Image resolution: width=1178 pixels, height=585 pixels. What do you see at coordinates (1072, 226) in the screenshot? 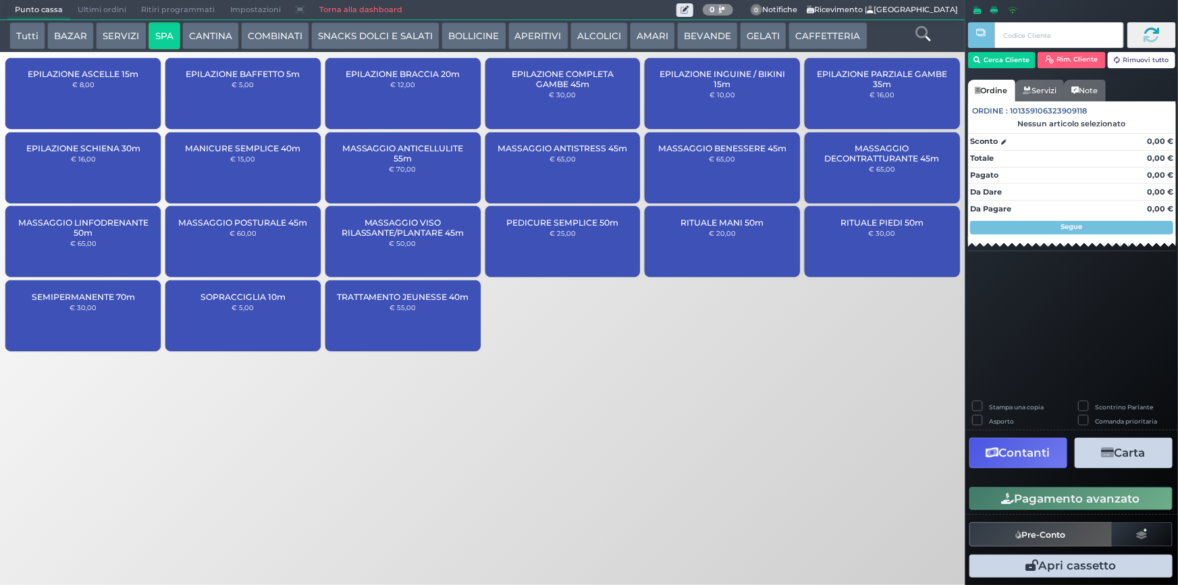
I see `strong: Segue` at bounding box center [1072, 226].